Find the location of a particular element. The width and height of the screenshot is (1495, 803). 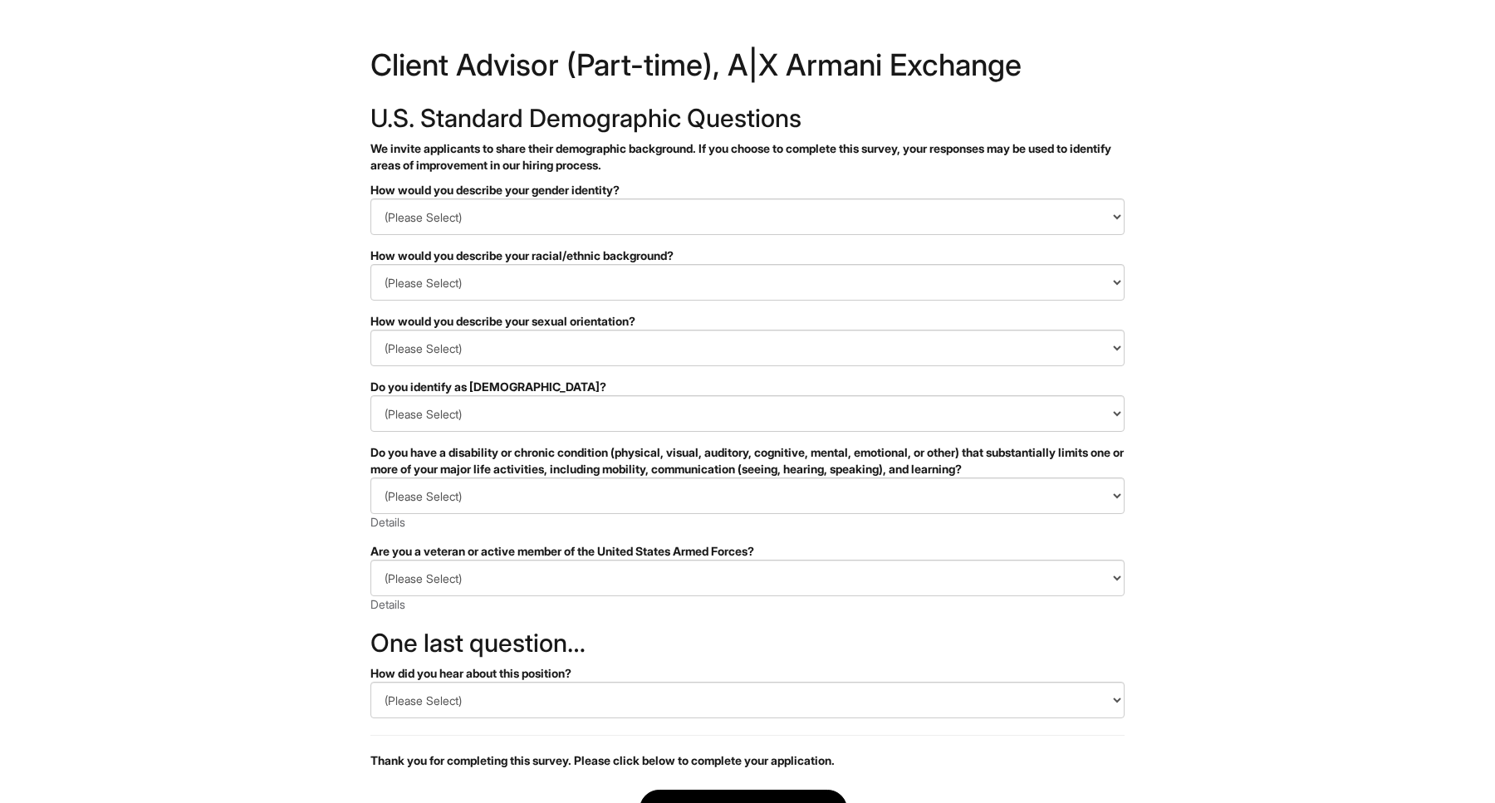

p: We invite applicants to share their demographic background. If you choose to complete this survey... is located at coordinates (748, 157).